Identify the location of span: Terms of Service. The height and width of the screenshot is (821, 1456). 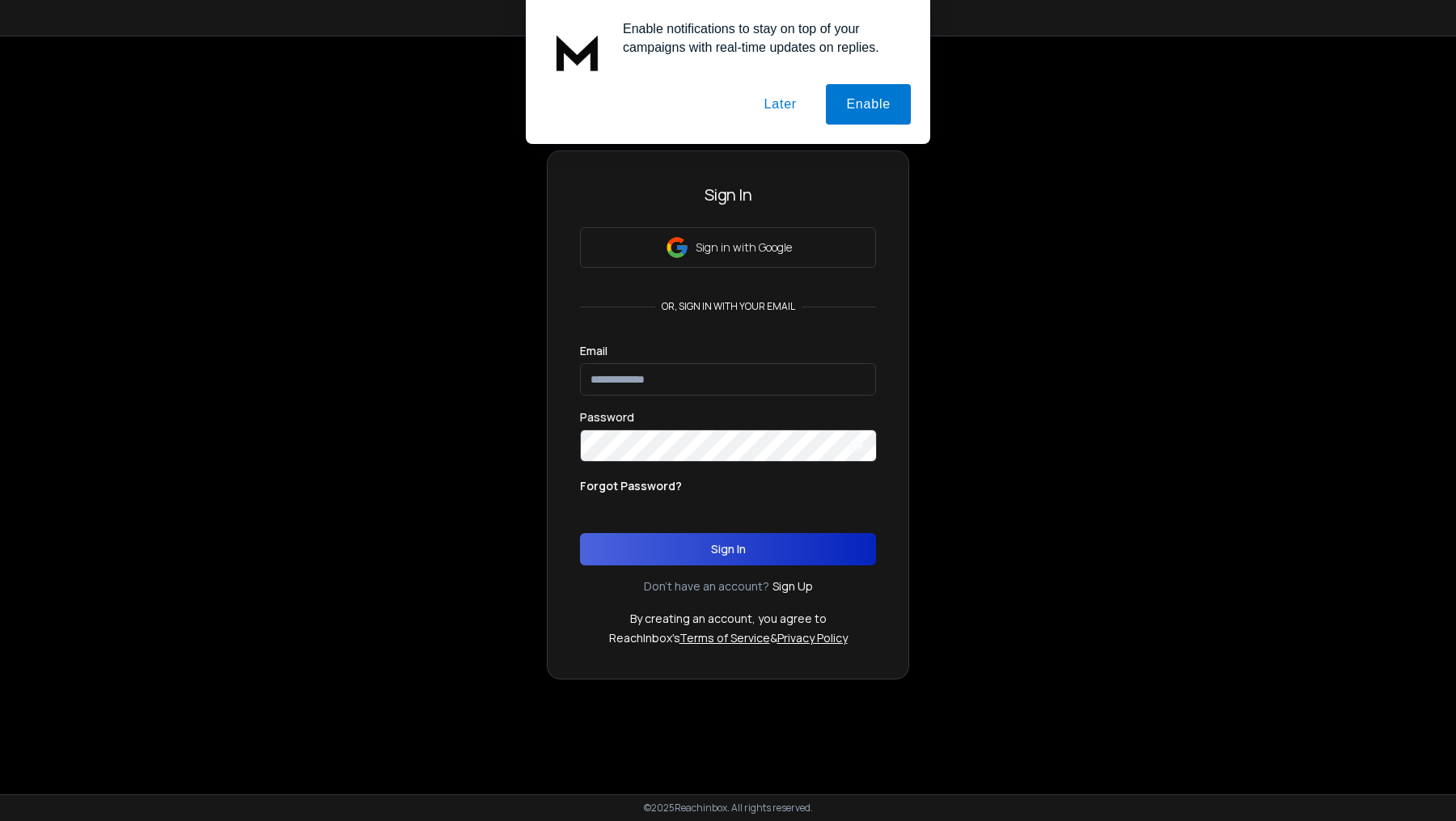
(725, 637).